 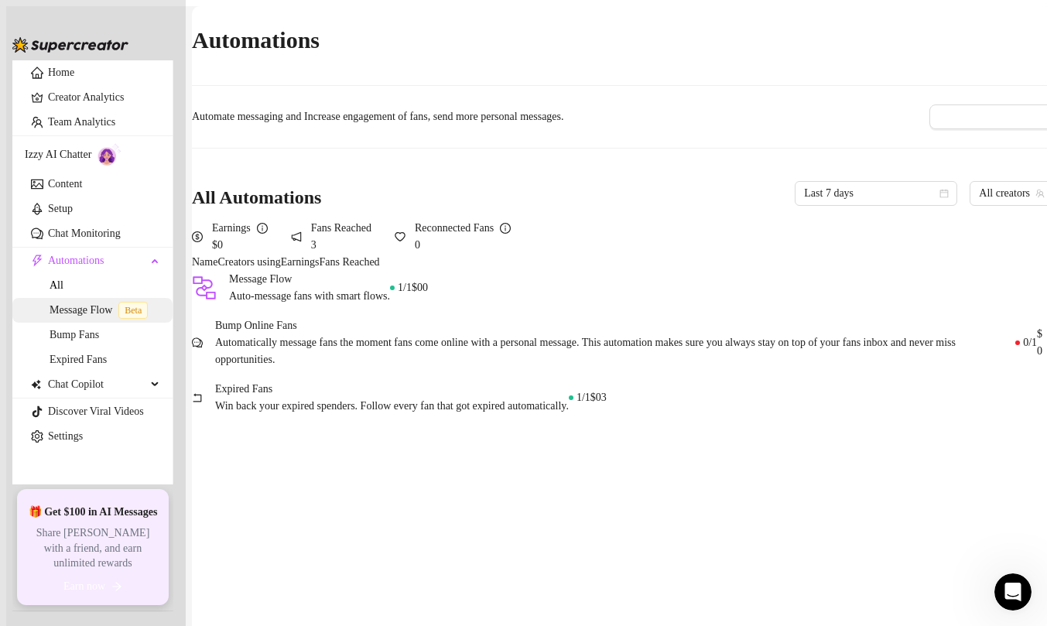 I want to click on button: Send a message…, so click(x=278, y=513).